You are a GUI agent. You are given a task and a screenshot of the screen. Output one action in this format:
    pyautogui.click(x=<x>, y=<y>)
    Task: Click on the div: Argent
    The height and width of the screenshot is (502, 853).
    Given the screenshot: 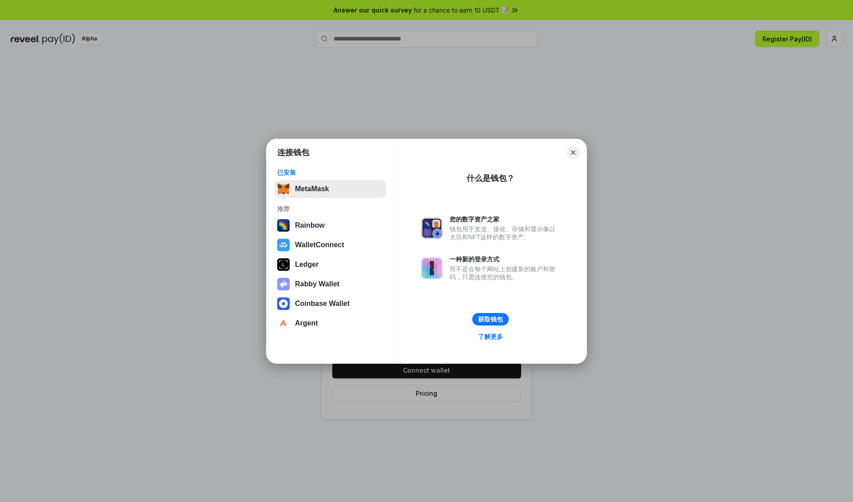 What is the action you would take?
    pyautogui.click(x=307, y=323)
    